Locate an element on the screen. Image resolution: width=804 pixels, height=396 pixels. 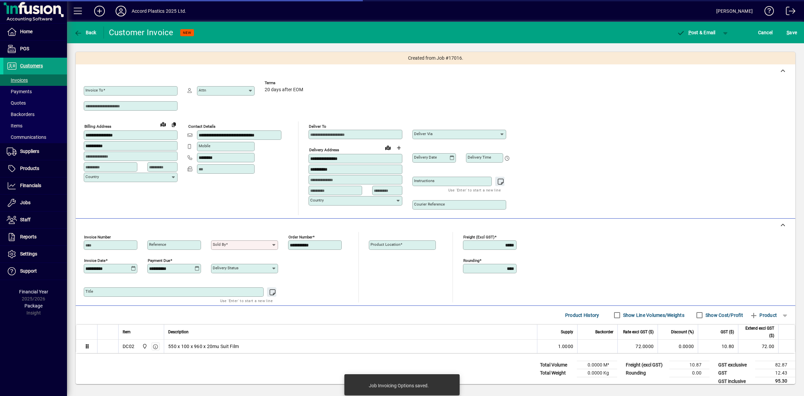
label: Show Line Volumes/Weights is located at coordinates (653, 315).